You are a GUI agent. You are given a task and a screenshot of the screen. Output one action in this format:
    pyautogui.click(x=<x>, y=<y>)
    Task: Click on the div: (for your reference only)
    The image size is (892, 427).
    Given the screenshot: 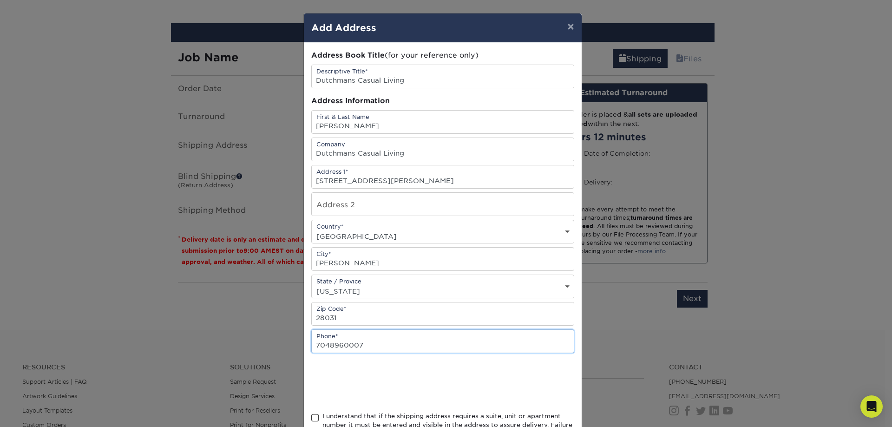 What is the action you would take?
    pyautogui.click(x=443, y=55)
    